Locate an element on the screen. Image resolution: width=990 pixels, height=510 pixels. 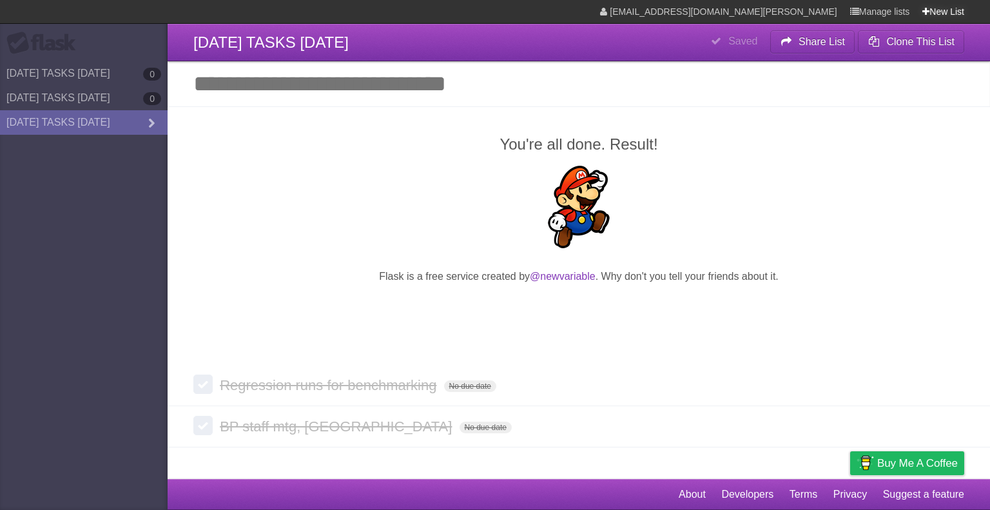
p: Flask is a free service created by . Why don't you tell your friends about it. is located at coordinates (579, 277).